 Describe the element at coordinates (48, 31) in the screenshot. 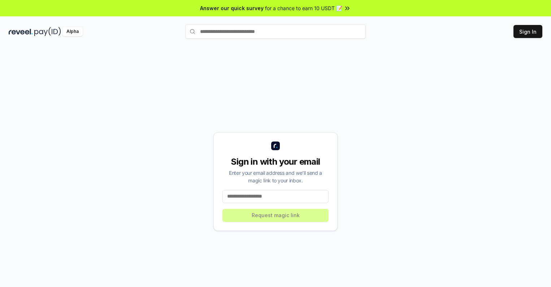

I see `img: pay_id` at that location.